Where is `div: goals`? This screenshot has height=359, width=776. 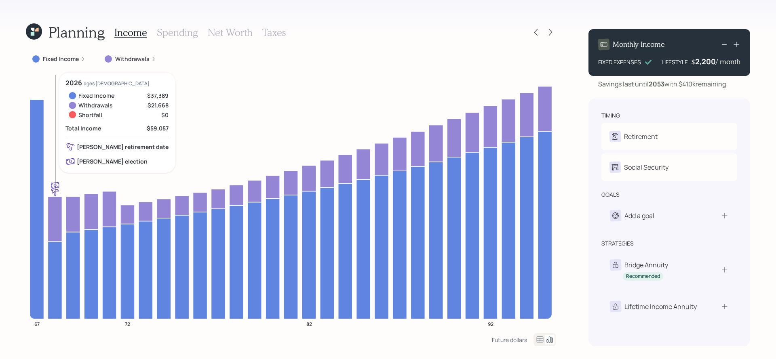 div: goals is located at coordinates (610, 195).